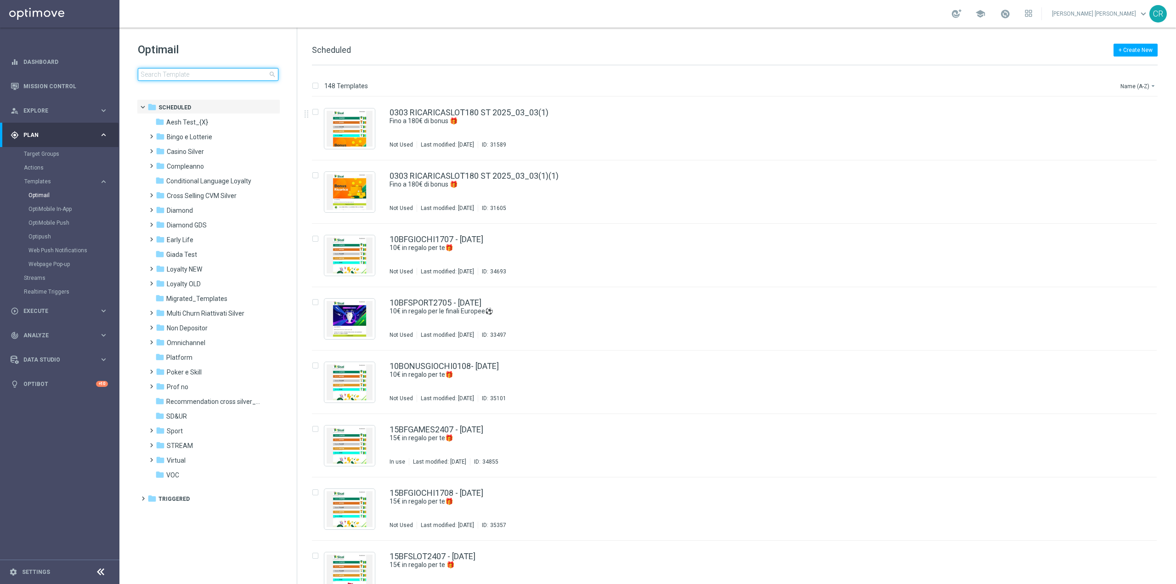  I want to click on div: 34693, so click(498, 272).